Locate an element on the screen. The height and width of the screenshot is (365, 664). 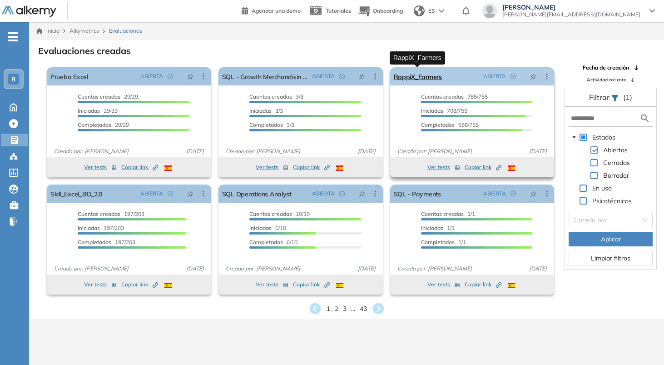
span: (1) is located at coordinates (628, 97).